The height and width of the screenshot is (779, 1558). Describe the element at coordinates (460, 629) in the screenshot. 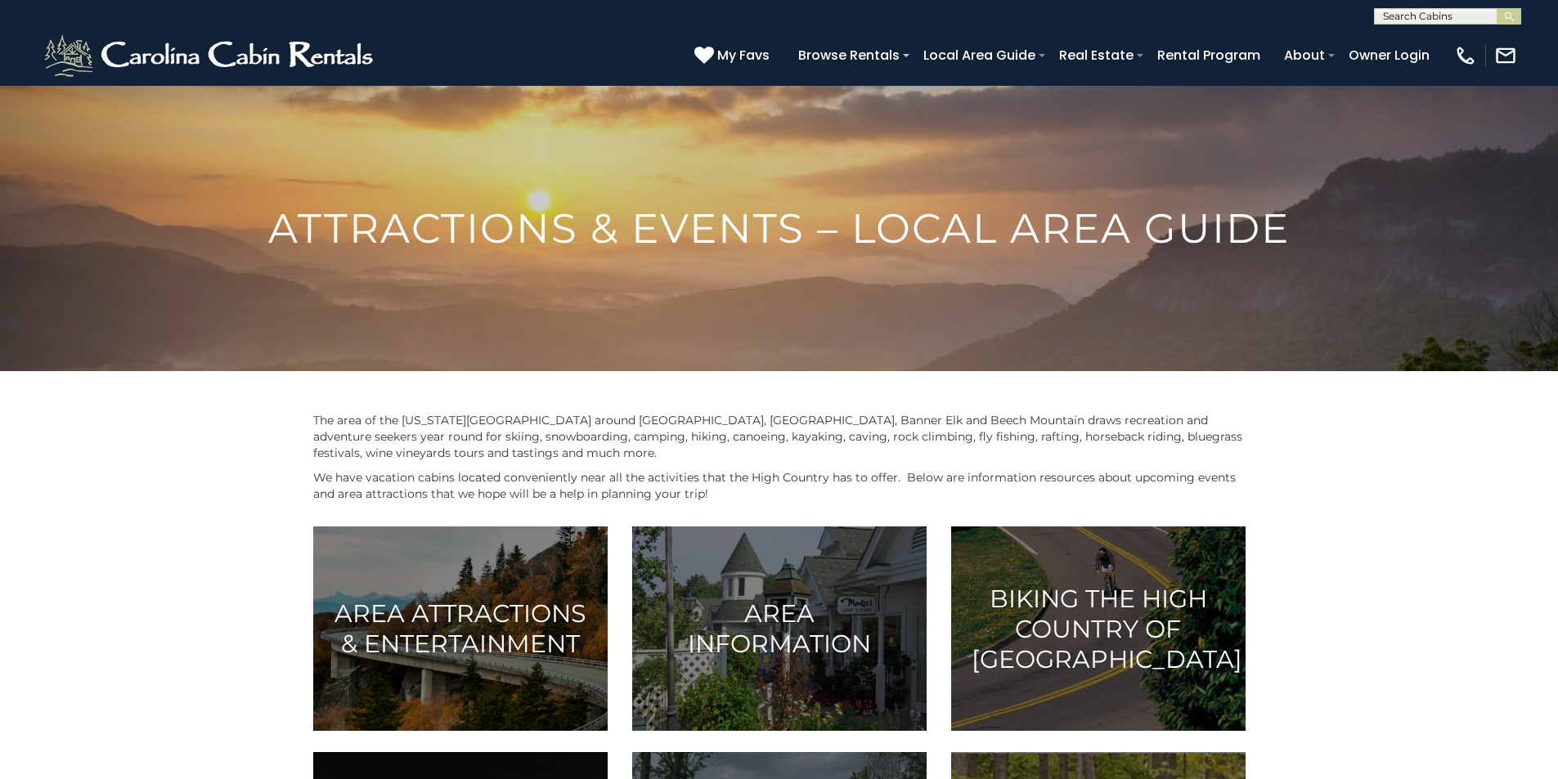

I see `a: Area Attractions & Entertainment` at that location.